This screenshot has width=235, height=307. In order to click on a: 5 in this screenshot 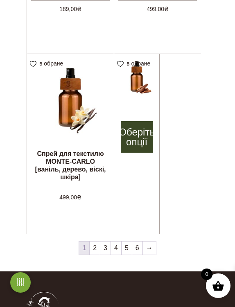, I will do `click(126, 248)`.